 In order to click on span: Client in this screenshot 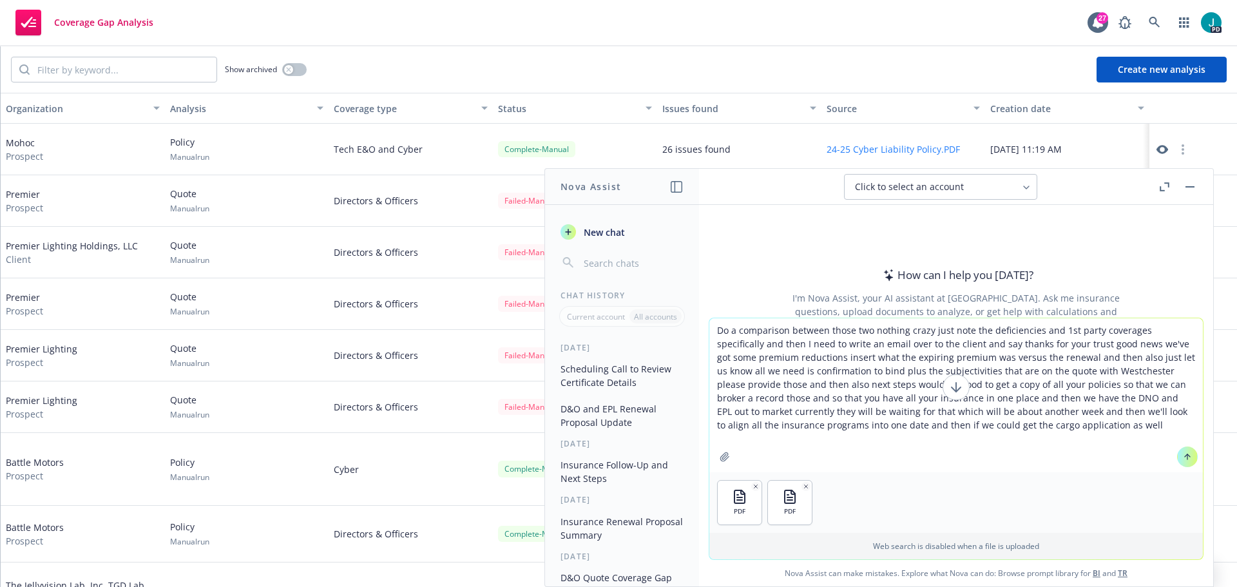, I will do `click(71, 259)`.